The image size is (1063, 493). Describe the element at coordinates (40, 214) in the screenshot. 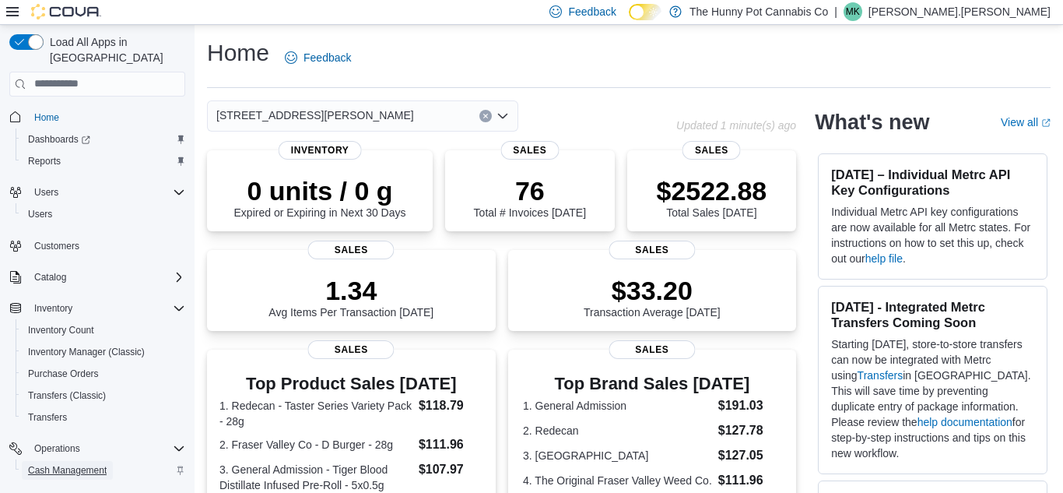

I see `a: Users` at that location.